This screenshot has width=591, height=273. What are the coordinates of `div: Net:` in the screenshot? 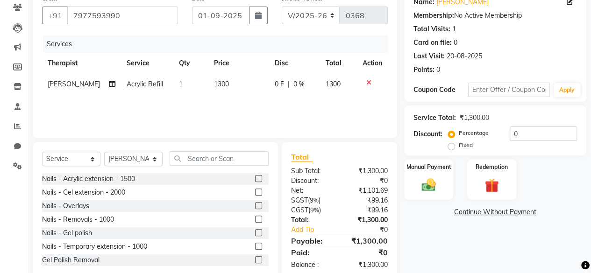 It's located at (311, 190).